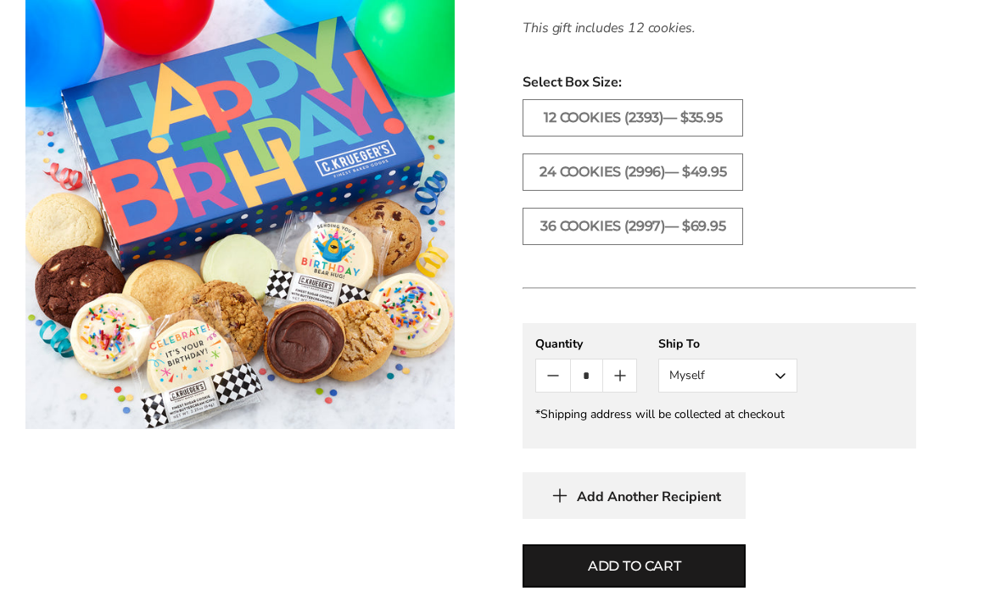 The height and width of the screenshot is (602, 1001). Describe the element at coordinates (586, 377) in the screenshot. I see `input: Quantity` at that location.